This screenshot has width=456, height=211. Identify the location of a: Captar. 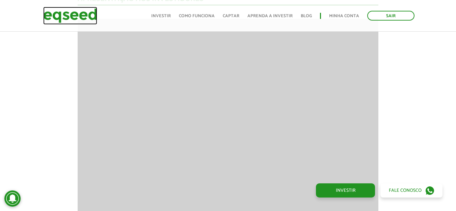
(231, 16).